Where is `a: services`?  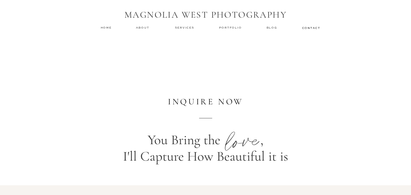
a: services is located at coordinates (185, 27).